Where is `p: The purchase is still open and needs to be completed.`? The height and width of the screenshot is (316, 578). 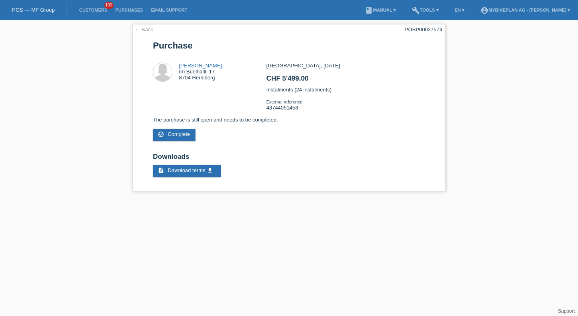
p: The purchase is still open and needs to be completed. is located at coordinates (289, 120).